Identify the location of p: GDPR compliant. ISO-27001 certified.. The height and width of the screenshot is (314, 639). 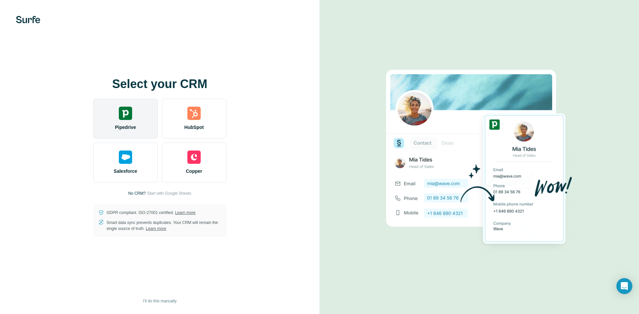
(151, 213).